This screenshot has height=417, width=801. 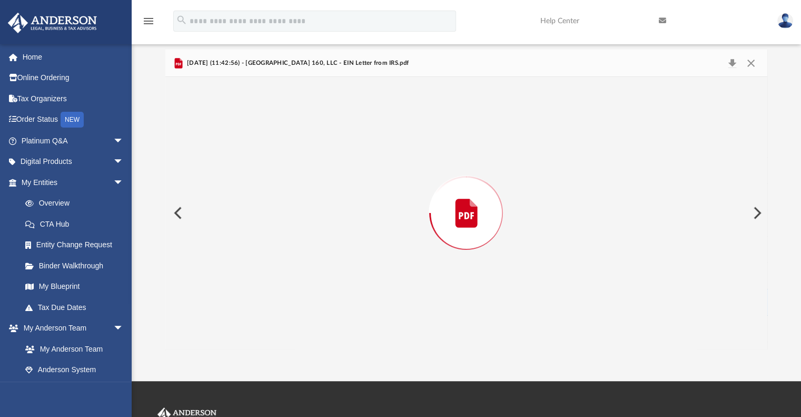 I want to click on img: User Pic, so click(x=785, y=21).